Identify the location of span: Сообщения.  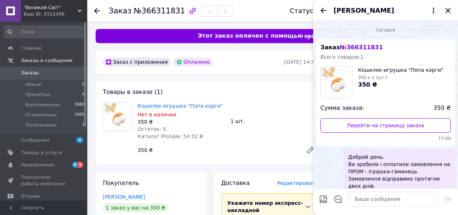
(35, 140).